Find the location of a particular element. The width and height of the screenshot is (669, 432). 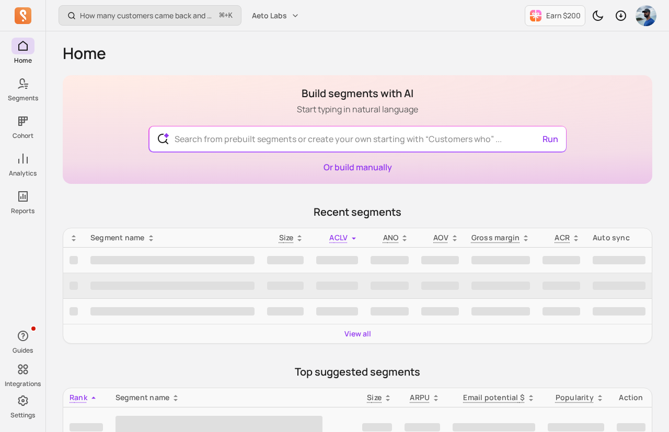

div: Action is located at coordinates (631, 398).